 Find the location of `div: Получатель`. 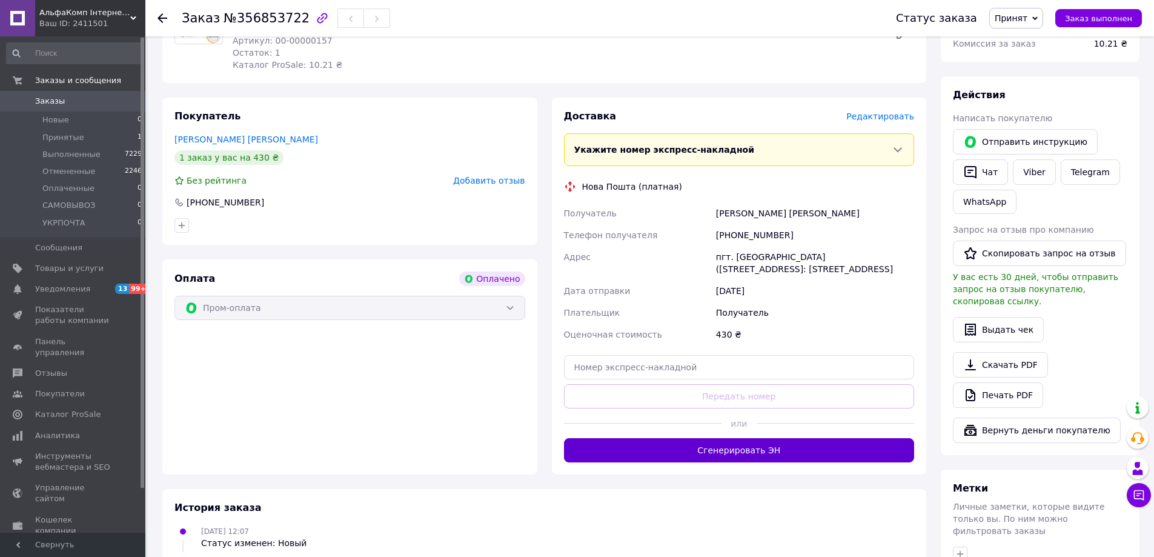

div: Получатель is located at coordinates (815, 313).